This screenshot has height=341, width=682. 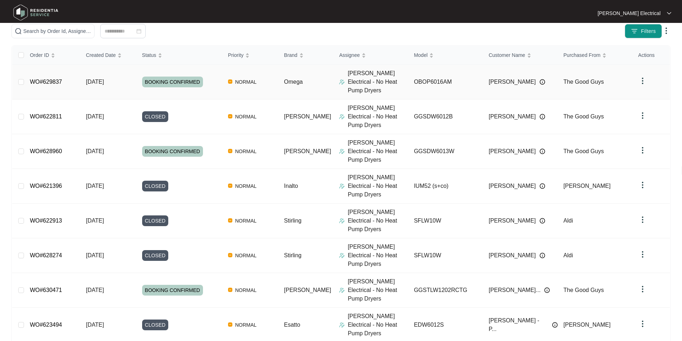 What do you see at coordinates (46, 325) in the screenshot?
I see `a: WO#623494` at bounding box center [46, 325].